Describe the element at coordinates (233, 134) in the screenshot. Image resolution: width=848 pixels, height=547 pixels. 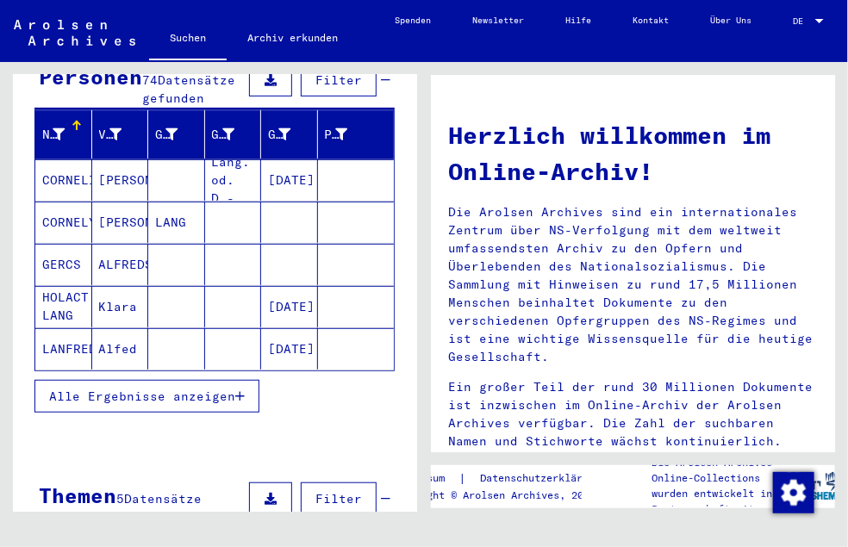
I see `mat-header-cell: Geburt‏` at that location.